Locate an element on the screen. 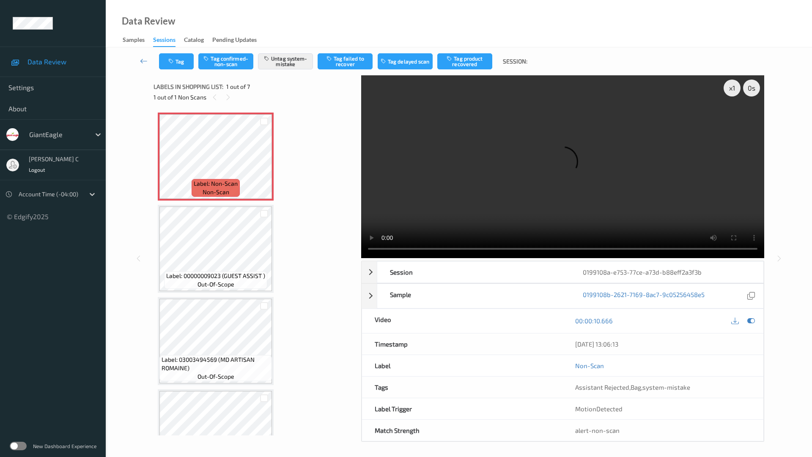 This screenshot has width=812, height=457. button: Tag product recovered is located at coordinates (465, 61).